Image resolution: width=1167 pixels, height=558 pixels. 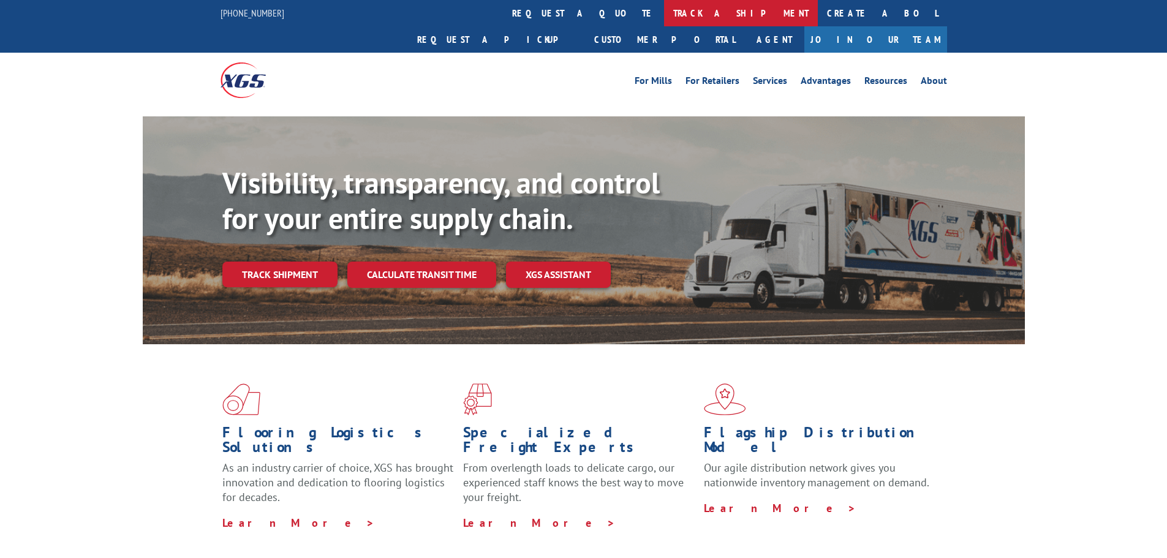 I want to click on a: Agent, so click(x=774, y=39).